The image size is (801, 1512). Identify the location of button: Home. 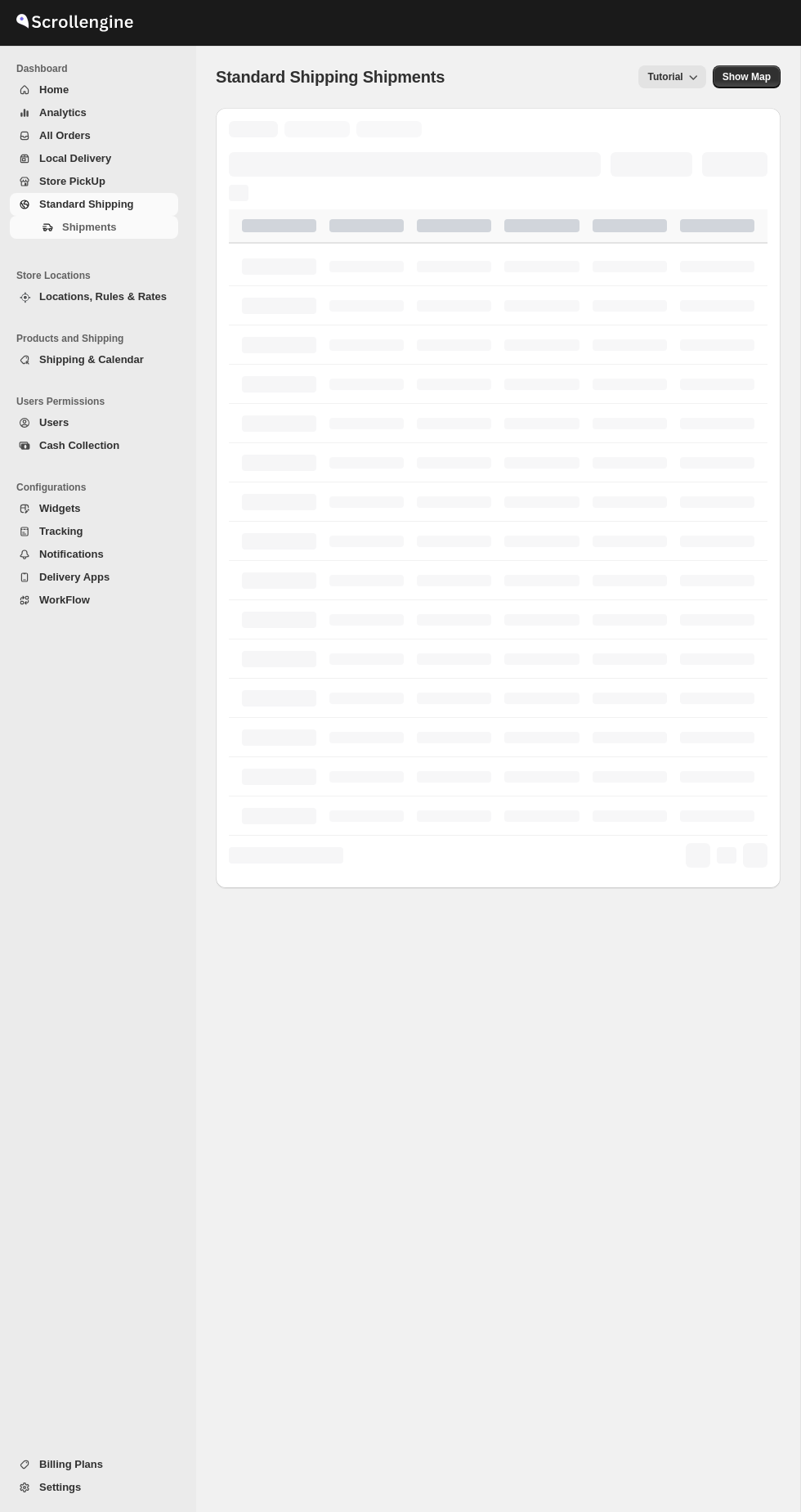
(94, 90).